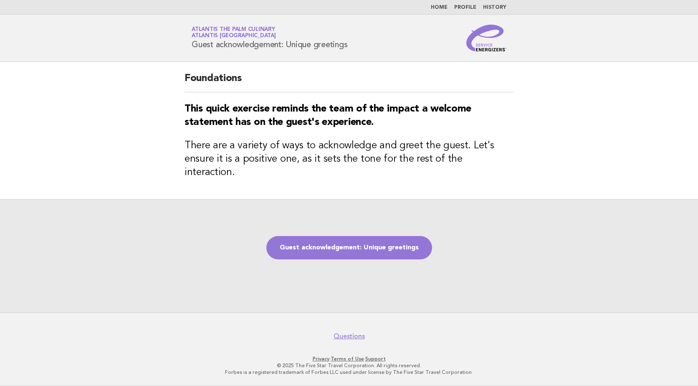 The height and width of the screenshot is (386, 698). What do you see at coordinates (349, 336) in the screenshot?
I see `a: Questions` at bounding box center [349, 336].